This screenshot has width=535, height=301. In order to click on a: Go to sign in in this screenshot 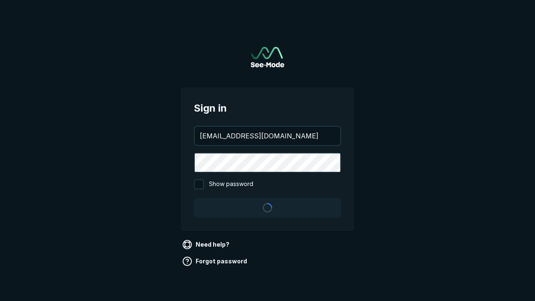, I will do `click(267, 57)`.